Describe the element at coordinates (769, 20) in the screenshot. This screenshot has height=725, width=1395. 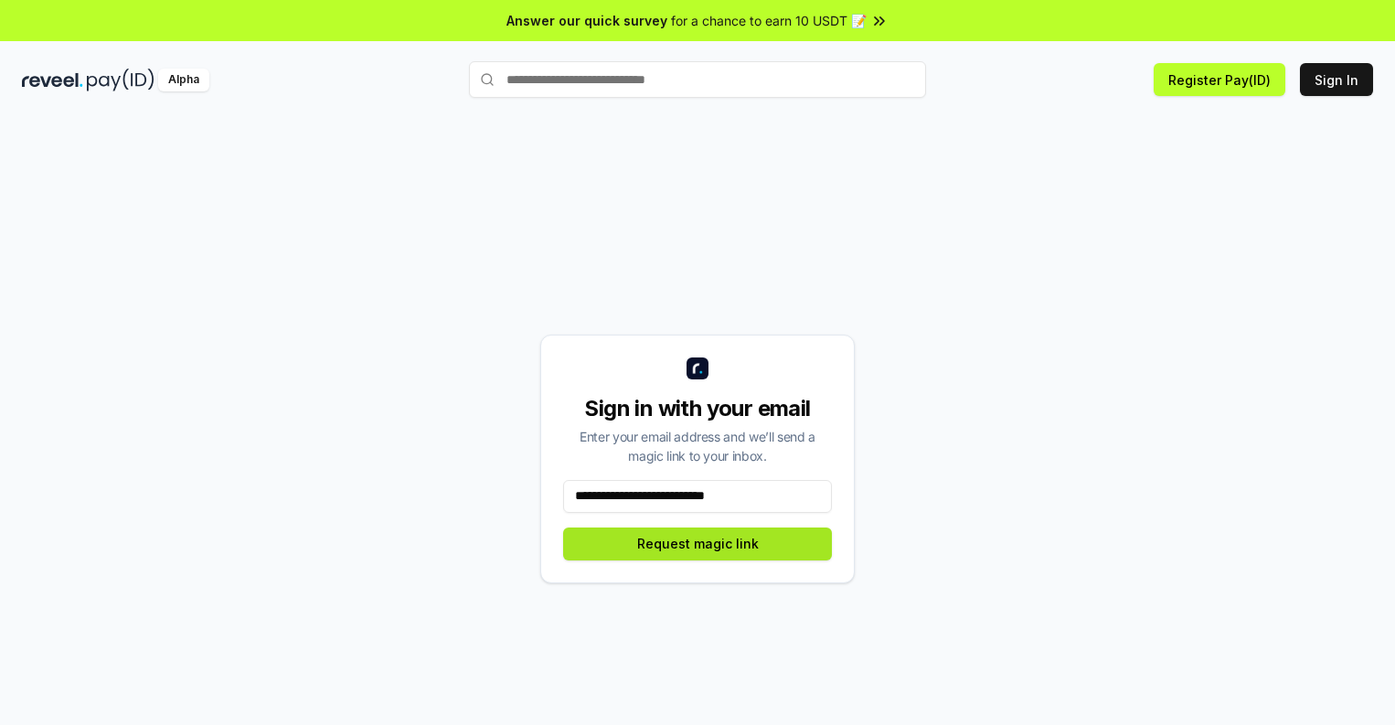
I see `span: for a chance to earn 10 USDT 📝` at that location.